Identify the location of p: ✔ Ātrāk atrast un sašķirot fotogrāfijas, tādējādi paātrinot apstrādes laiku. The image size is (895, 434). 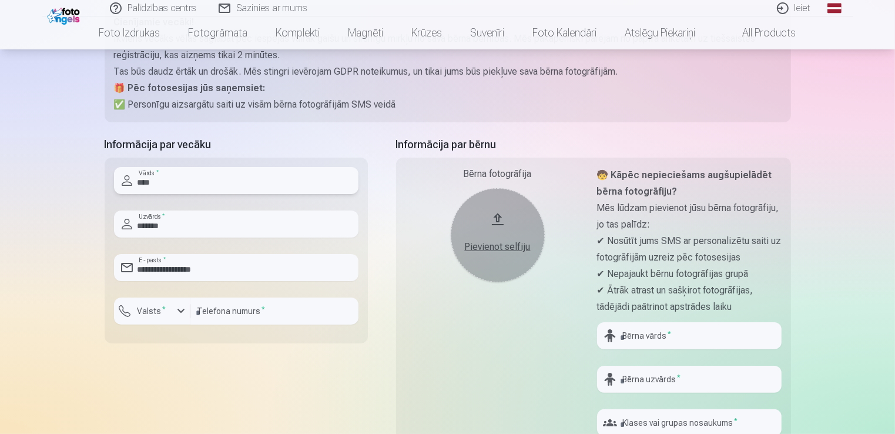
(689, 299).